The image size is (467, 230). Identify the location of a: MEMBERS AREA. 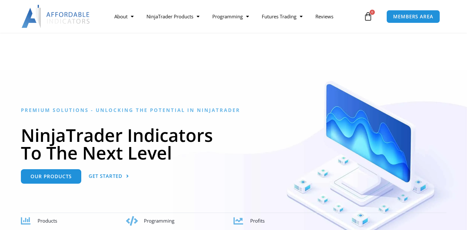
(413, 16).